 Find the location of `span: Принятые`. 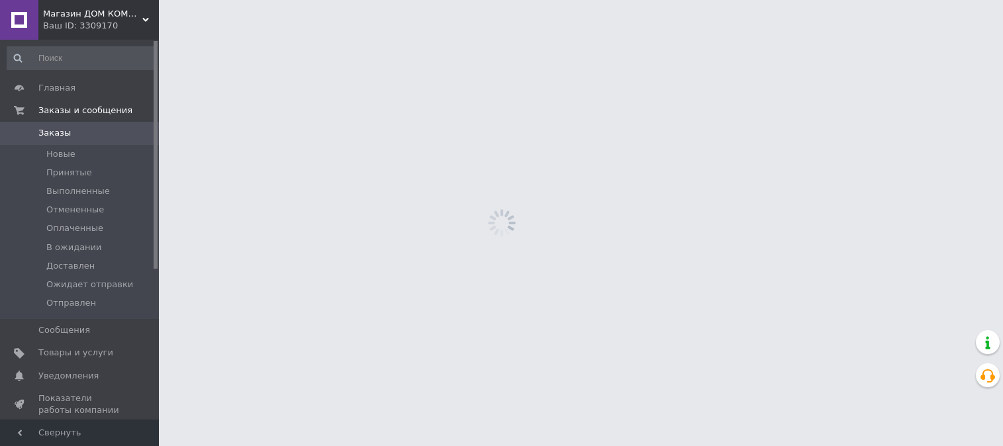

span: Принятые is located at coordinates (69, 173).